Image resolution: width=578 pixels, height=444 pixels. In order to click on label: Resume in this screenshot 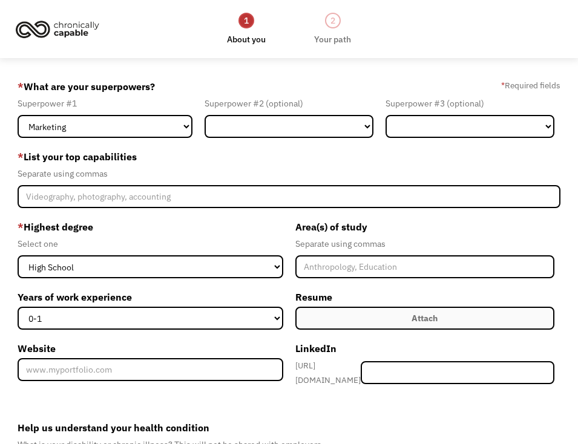, I will do `click(425, 297)`.